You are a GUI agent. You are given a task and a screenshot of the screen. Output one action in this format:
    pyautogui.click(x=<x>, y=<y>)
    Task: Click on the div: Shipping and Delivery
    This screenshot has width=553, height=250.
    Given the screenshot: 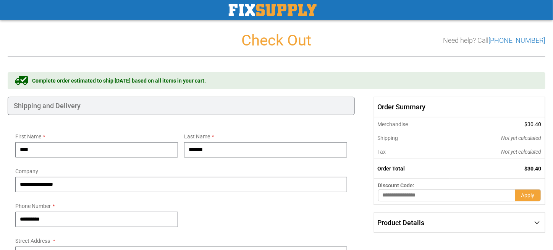 What is the action you would take?
    pyautogui.click(x=181, y=106)
    